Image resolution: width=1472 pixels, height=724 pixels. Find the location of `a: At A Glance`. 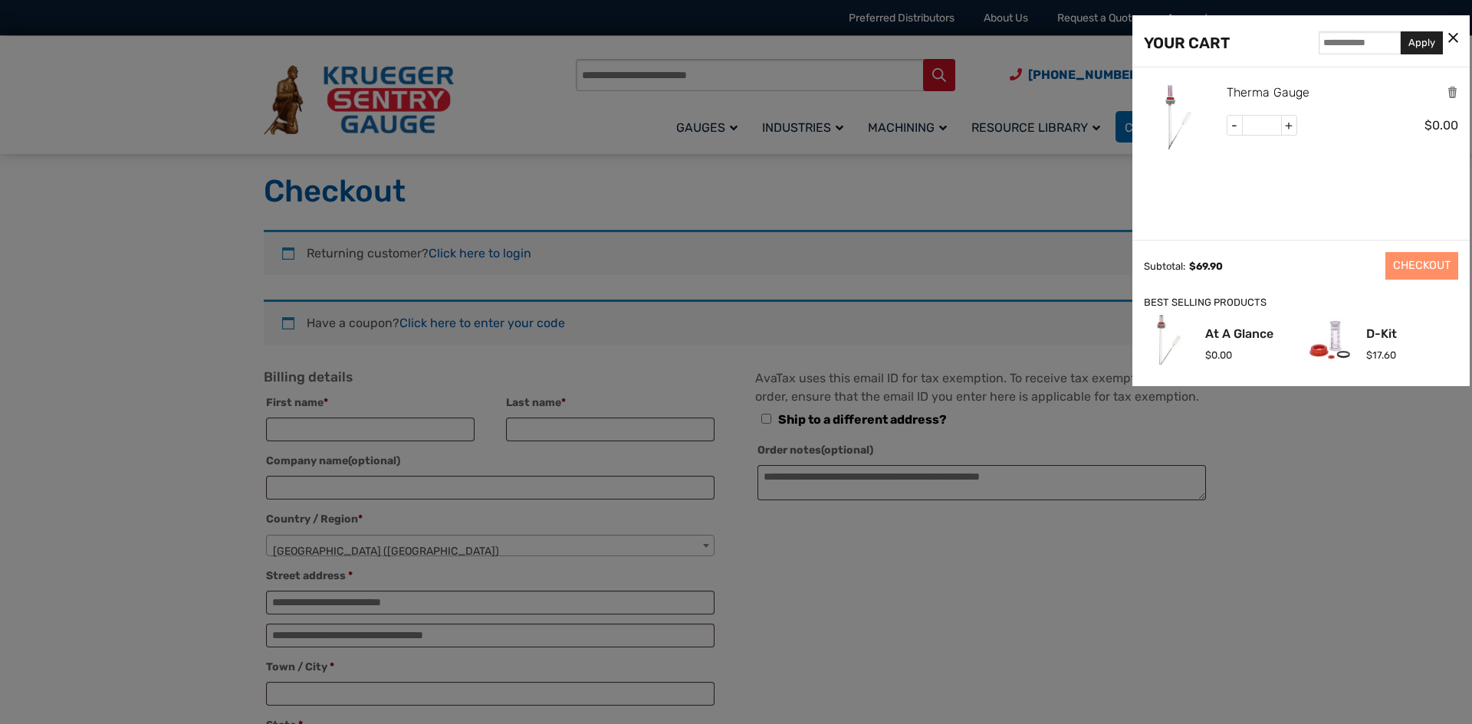

a: At A Glance is located at coordinates (1239, 334).